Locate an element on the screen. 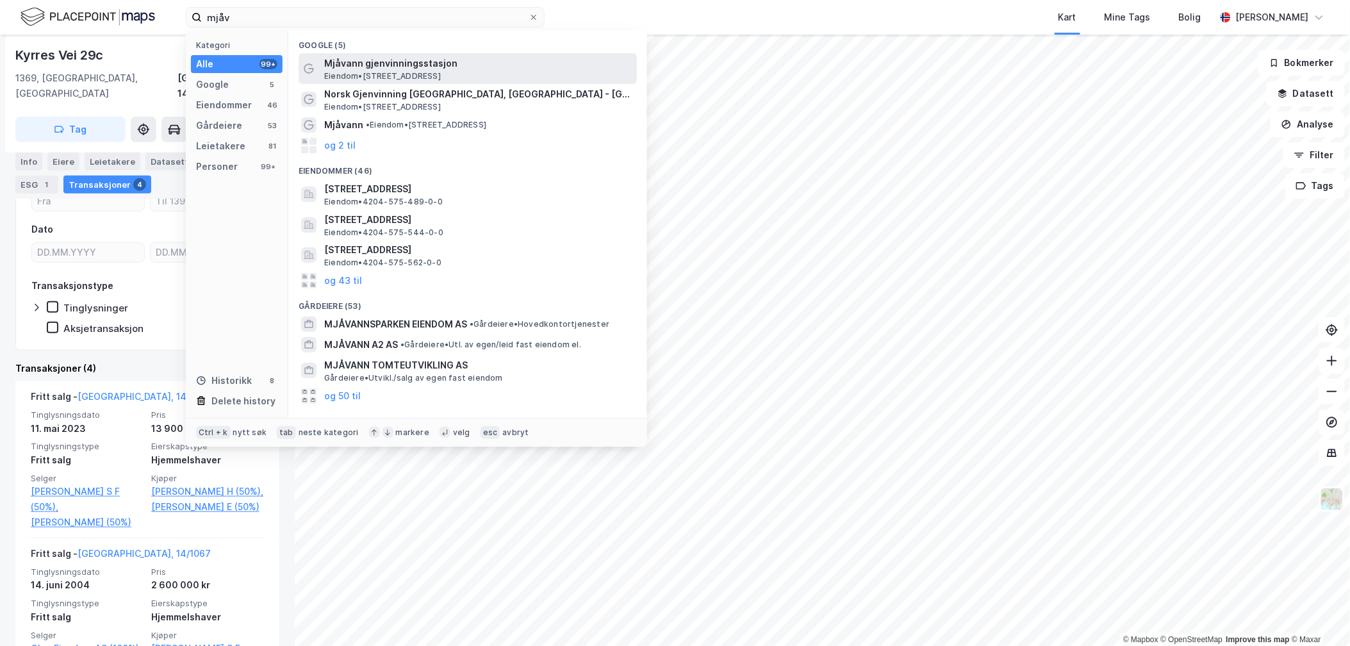 This screenshot has width=1350, height=646. div: Hjemmelshaver is located at coordinates (208, 617).